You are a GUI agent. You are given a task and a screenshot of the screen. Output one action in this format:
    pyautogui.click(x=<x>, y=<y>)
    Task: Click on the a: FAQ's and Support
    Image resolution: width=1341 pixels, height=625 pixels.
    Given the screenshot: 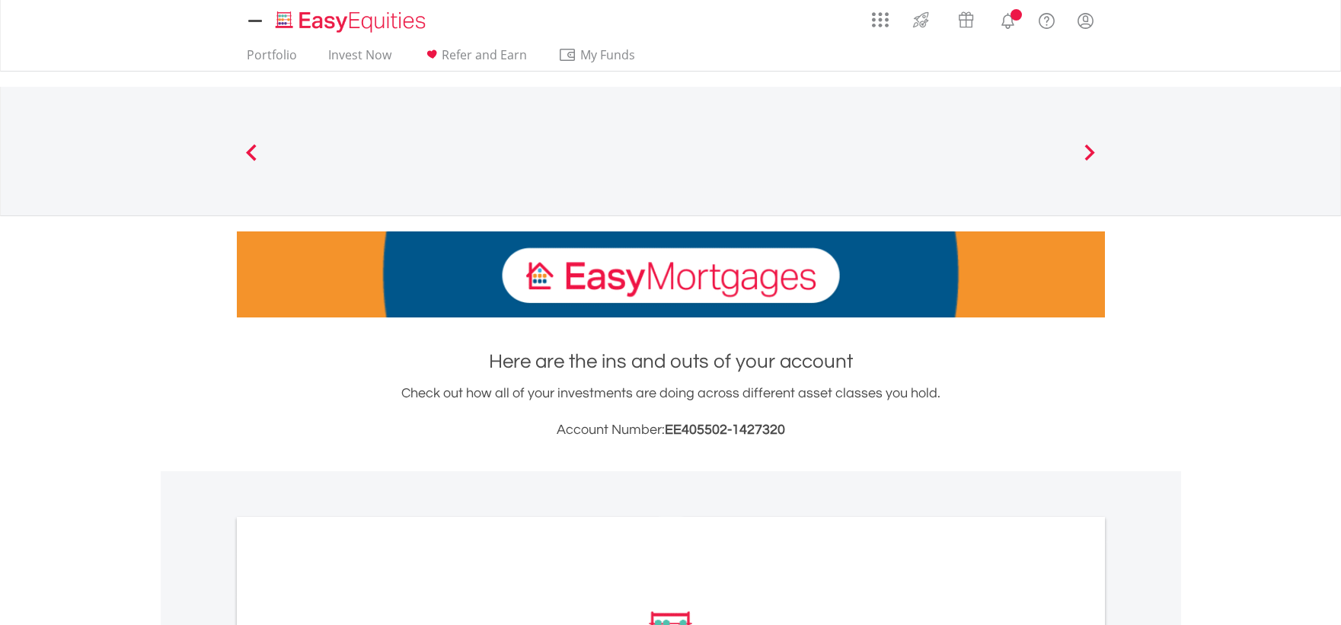 What is the action you would take?
    pyautogui.click(x=1046, y=19)
    